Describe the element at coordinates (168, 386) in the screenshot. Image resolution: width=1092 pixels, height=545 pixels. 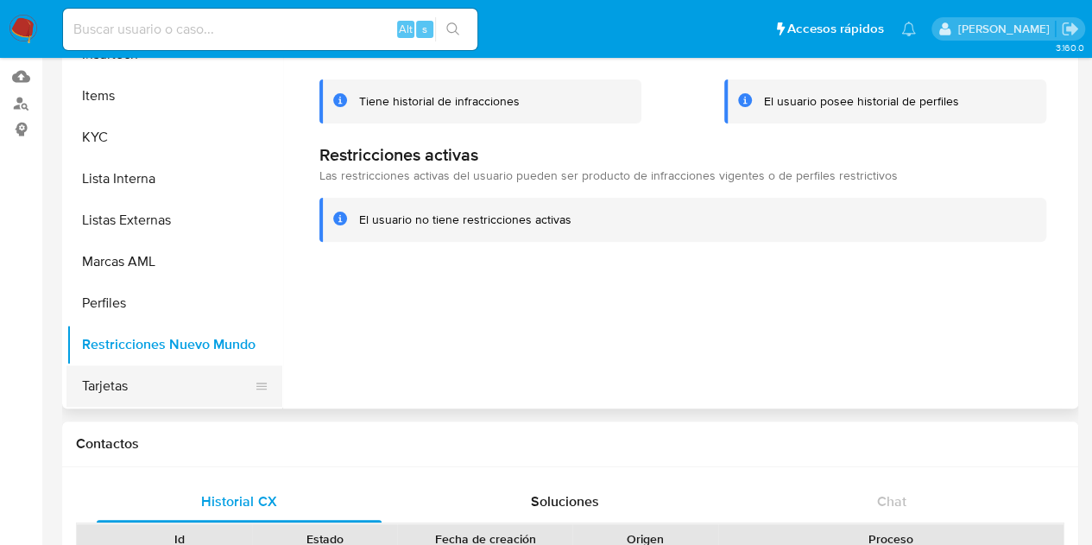
I see `button: Tarjetas` at that location.